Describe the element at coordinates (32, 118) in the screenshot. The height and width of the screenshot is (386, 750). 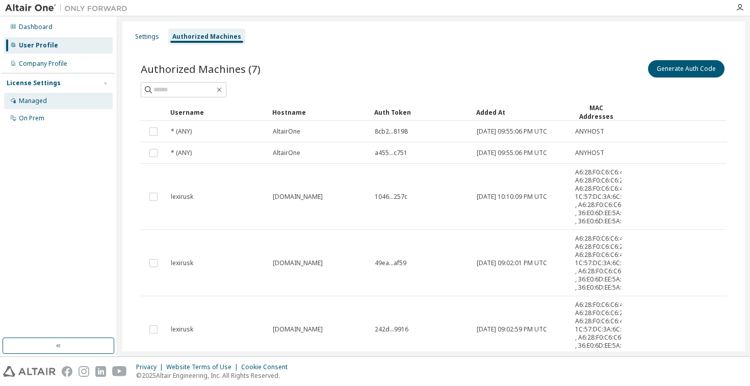
I see `div: On Prem` at that location.